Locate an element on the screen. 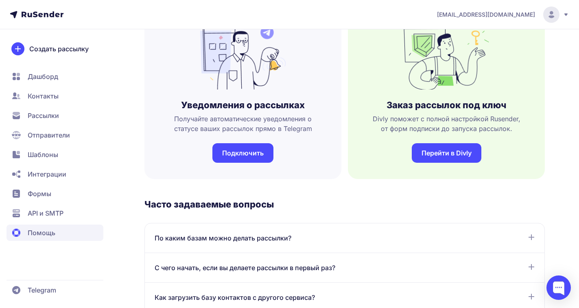  span: Контакты is located at coordinates (43, 96).